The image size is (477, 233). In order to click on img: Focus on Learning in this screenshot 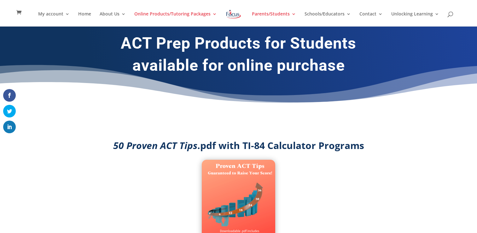, I will do `click(234, 14)`.